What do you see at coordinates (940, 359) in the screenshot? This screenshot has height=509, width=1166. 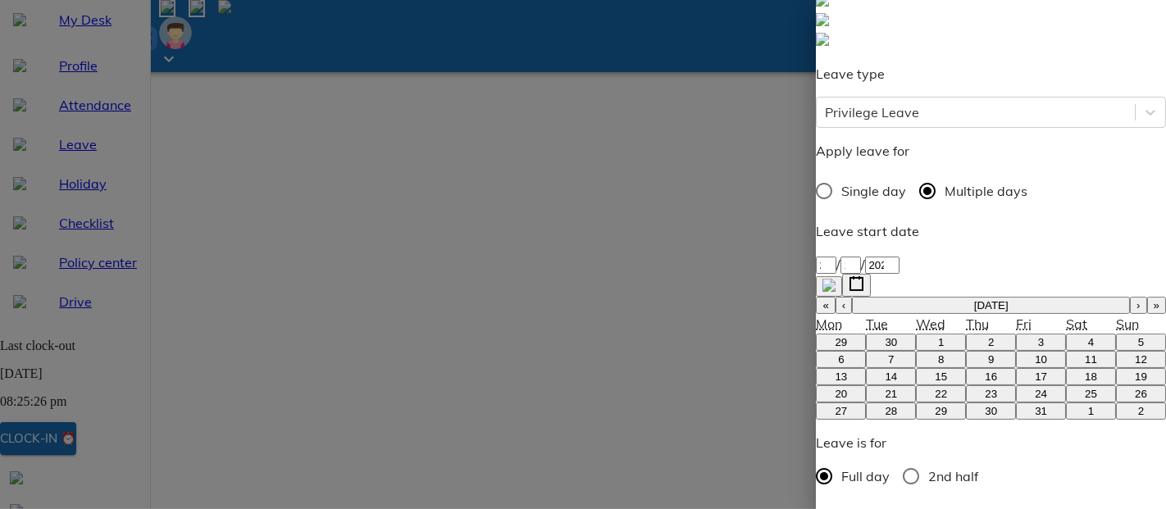 I see `button: 8 October 2025` at bounding box center [940, 359].